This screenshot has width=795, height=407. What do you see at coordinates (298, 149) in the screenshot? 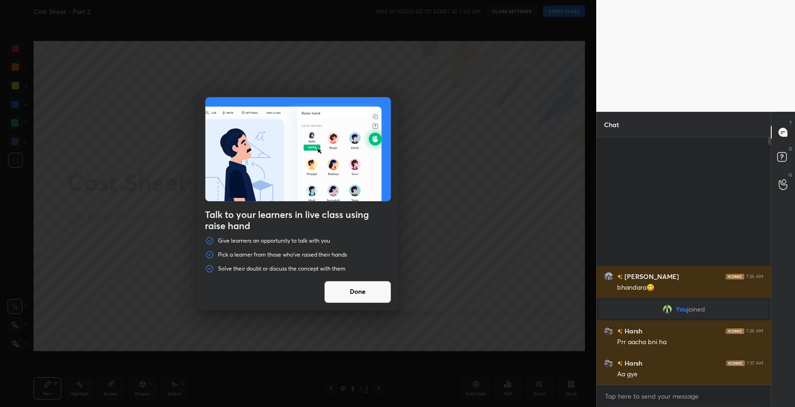
I see `img: preRahAdop.42c3ea74.svg` at bounding box center [298, 149].